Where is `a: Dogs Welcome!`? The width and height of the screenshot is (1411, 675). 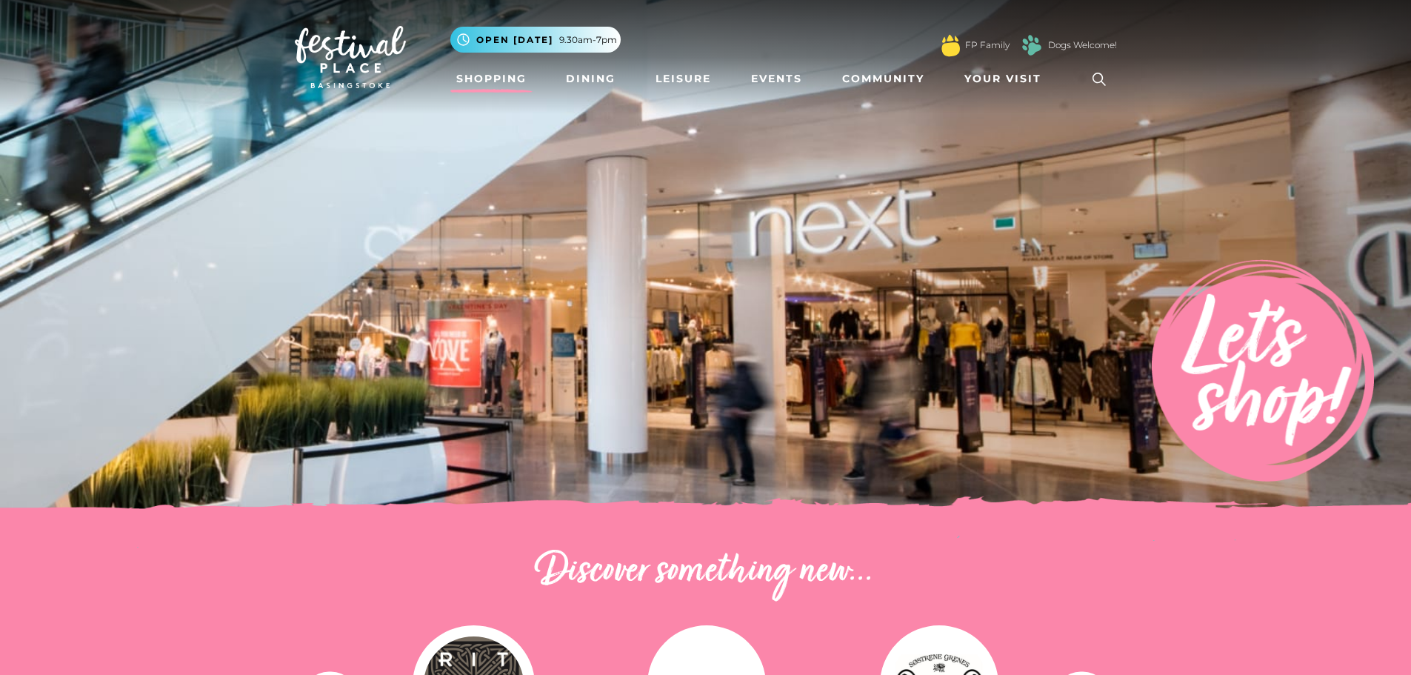 a: Dogs Welcome! is located at coordinates (1082, 45).